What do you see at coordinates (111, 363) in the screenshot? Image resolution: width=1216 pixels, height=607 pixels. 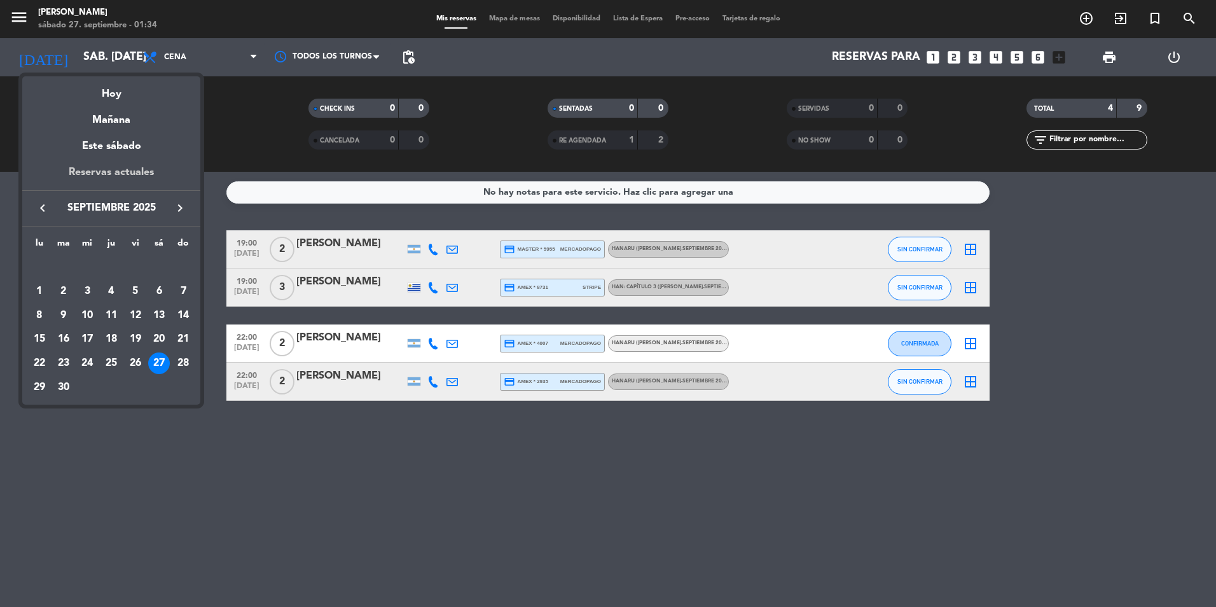 I see `td: 25 de septiembre de 2025` at bounding box center [111, 363].